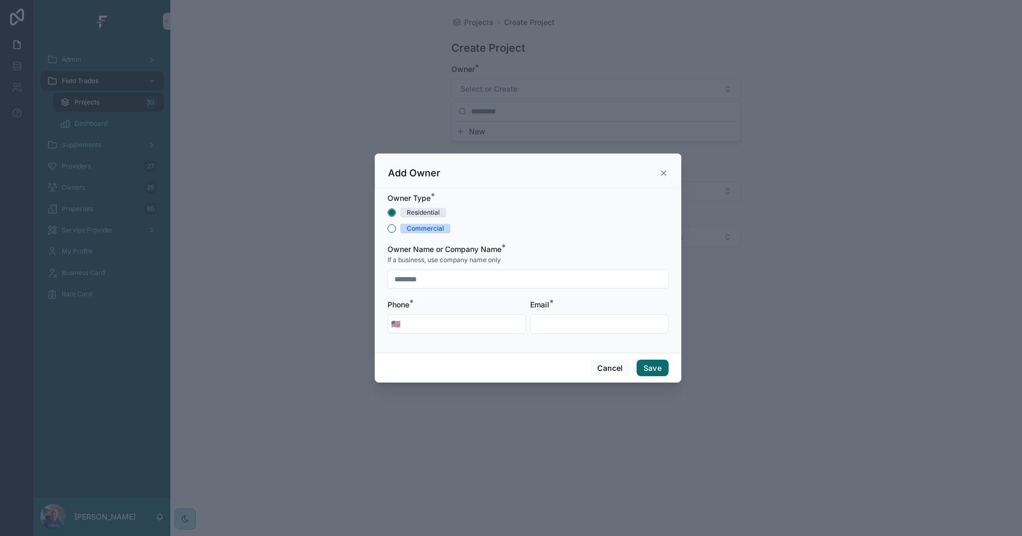 This screenshot has width=1022, height=536. What do you see at coordinates (610, 368) in the screenshot?
I see `button: Cancel` at bounding box center [610, 368].